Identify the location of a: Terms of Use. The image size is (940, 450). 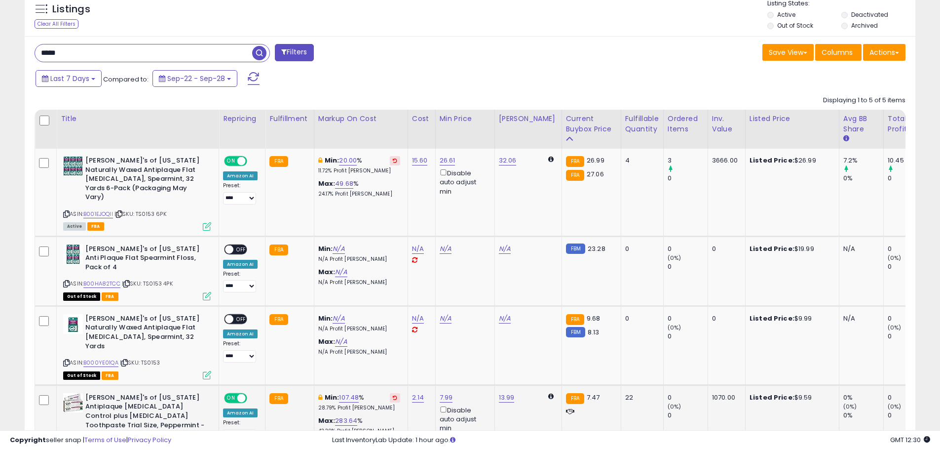
(105, 439).